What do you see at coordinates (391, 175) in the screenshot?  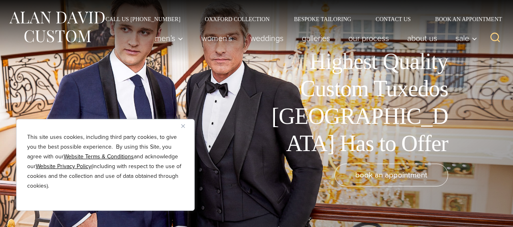 I see `a: book an appointment` at bounding box center [391, 175].